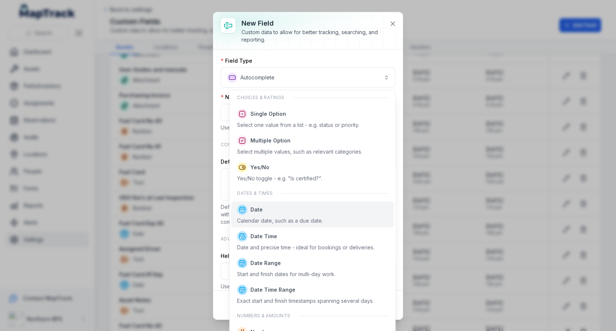 The image size is (616, 331). What do you see at coordinates (280, 221) in the screenshot?
I see `div: Calendar date, such as a due date.` at bounding box center [280, 221].